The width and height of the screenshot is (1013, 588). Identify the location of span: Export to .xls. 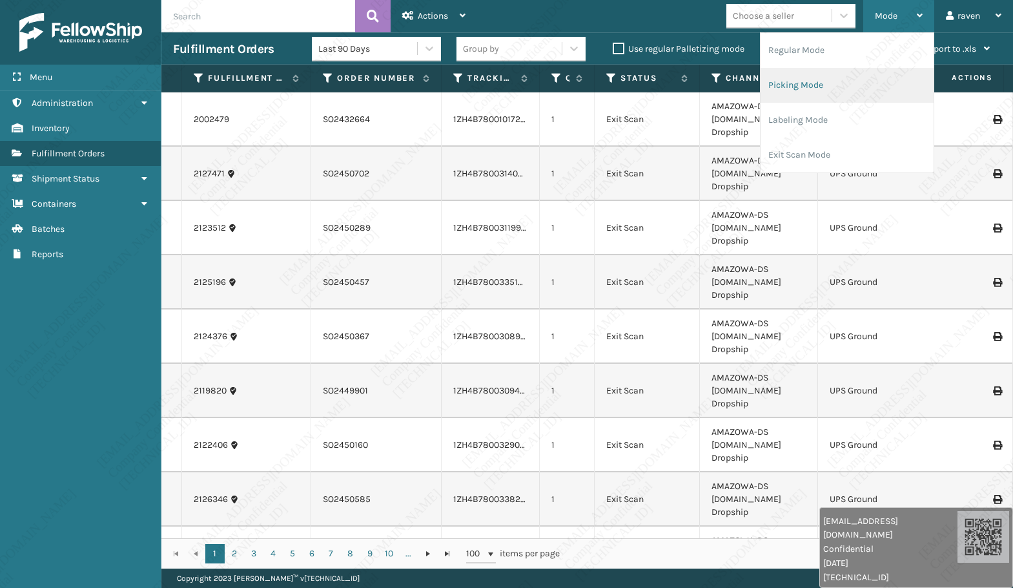
(950, 48).